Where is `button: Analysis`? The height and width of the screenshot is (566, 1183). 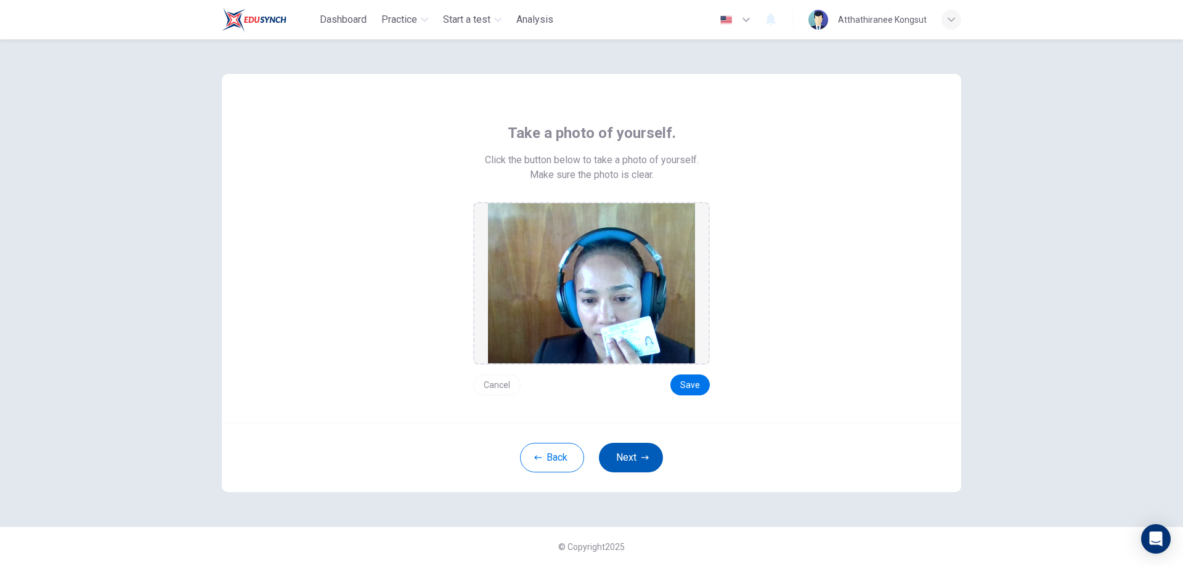 button: Analysis is located at coordinates (535, 20).